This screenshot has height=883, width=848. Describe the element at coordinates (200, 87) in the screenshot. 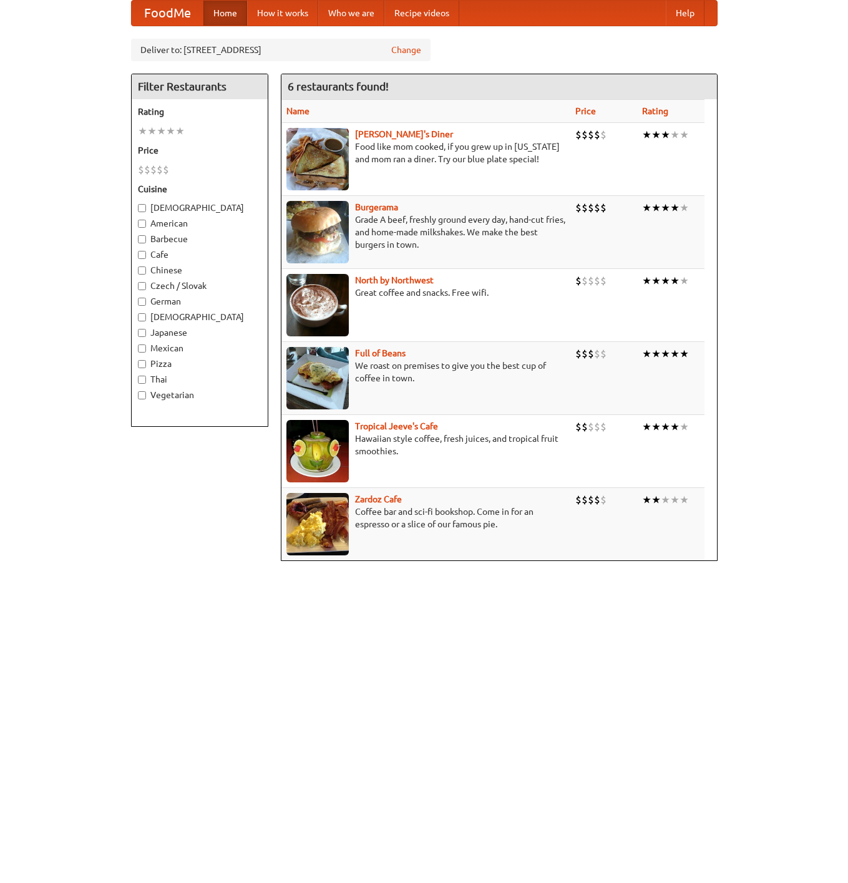

I see `h4: Filter Restaurants` at that location.